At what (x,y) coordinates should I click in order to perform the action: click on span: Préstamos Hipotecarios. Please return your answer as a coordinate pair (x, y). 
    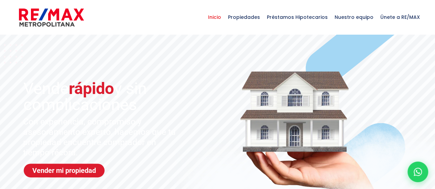
    Looking at the image, I should click on (297, 17).